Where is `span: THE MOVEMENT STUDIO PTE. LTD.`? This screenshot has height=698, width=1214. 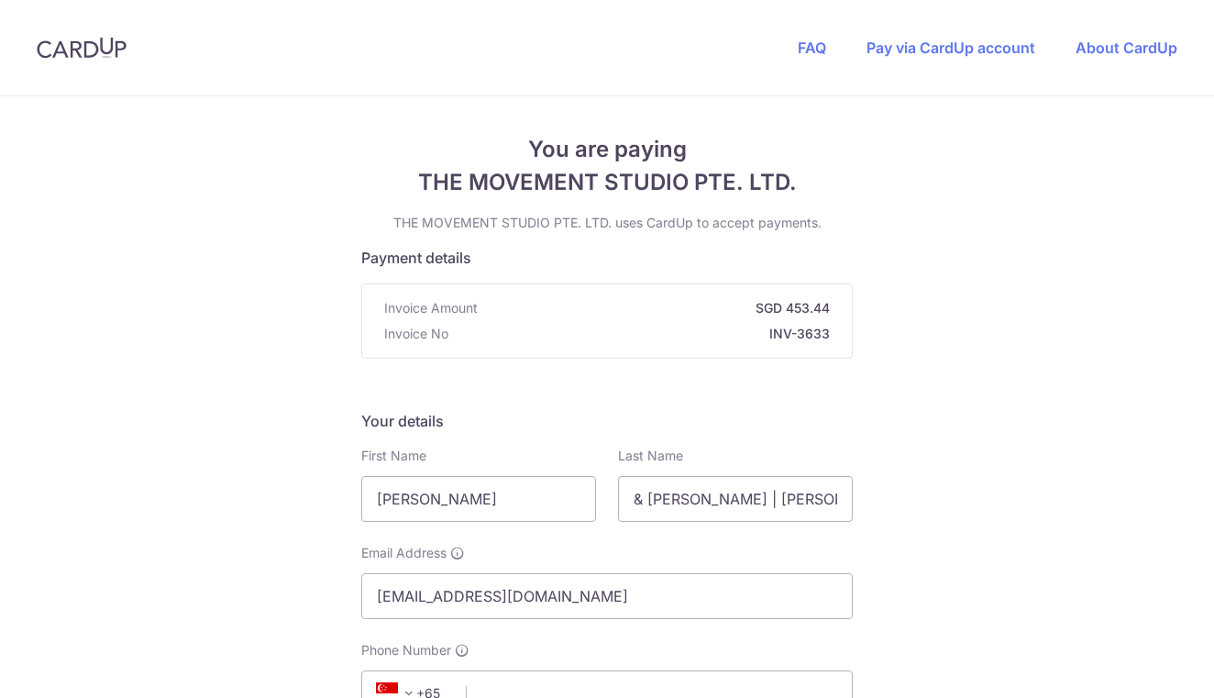 span: THE MOVEMENT STUDIO PTE. LTD. is located at coordinates (607, 182).